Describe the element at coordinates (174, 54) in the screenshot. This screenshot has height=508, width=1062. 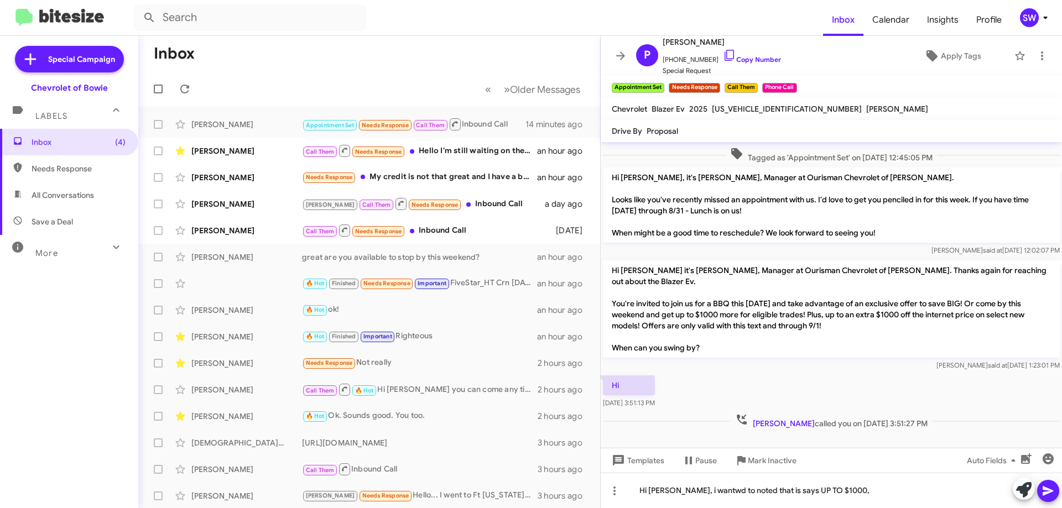
I see `h1: Inbox` at that location.